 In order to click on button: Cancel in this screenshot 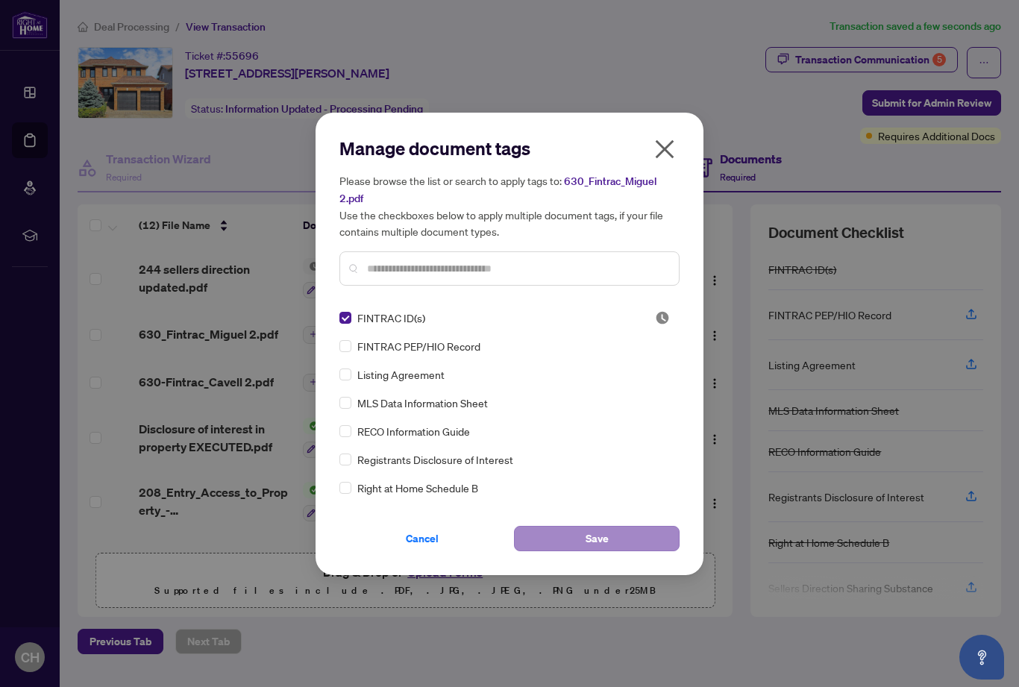, I will do `click(422, 539)`.